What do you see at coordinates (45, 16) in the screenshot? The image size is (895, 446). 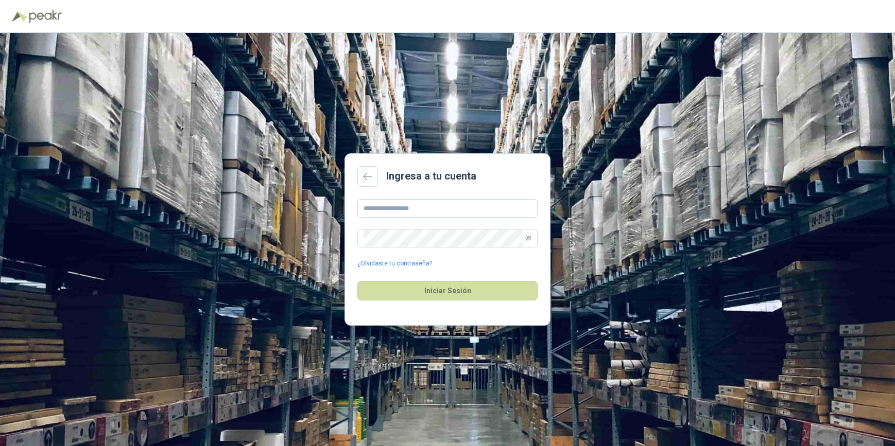 I see `img: Peakr` at bounding box center [45, 16].